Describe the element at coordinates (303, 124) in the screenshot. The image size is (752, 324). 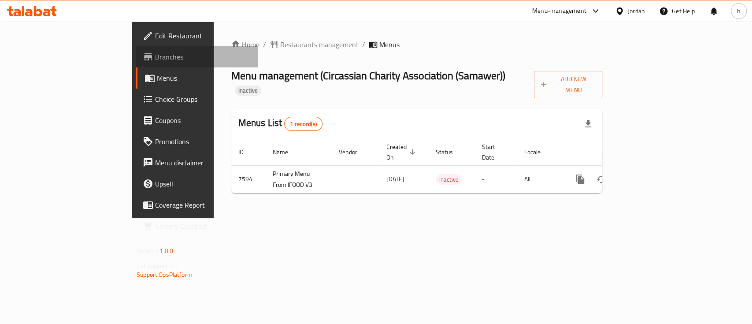
I see `div: Total records count` at that location.